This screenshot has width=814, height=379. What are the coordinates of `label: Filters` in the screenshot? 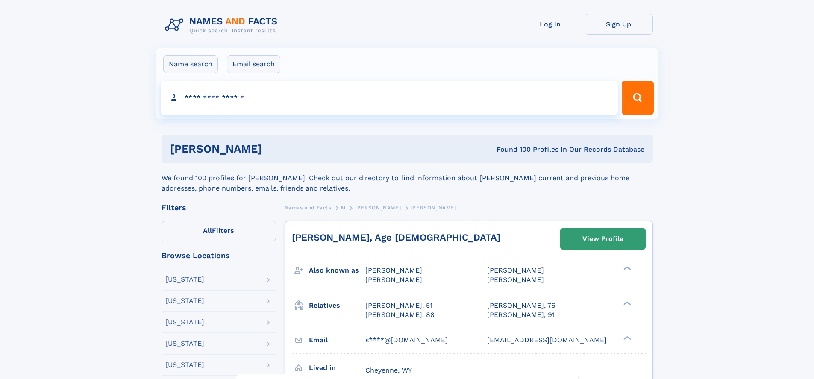 It's located at (219, 231).